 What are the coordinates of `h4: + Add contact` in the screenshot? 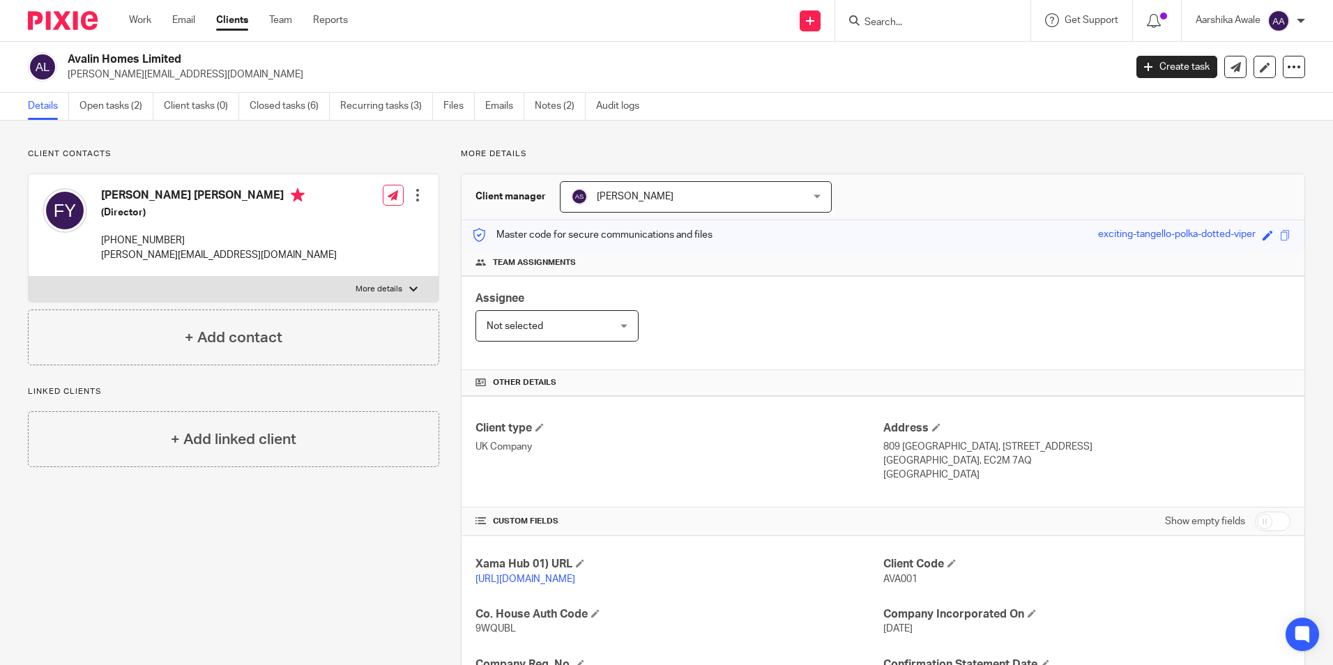 It's located at (234, 337).